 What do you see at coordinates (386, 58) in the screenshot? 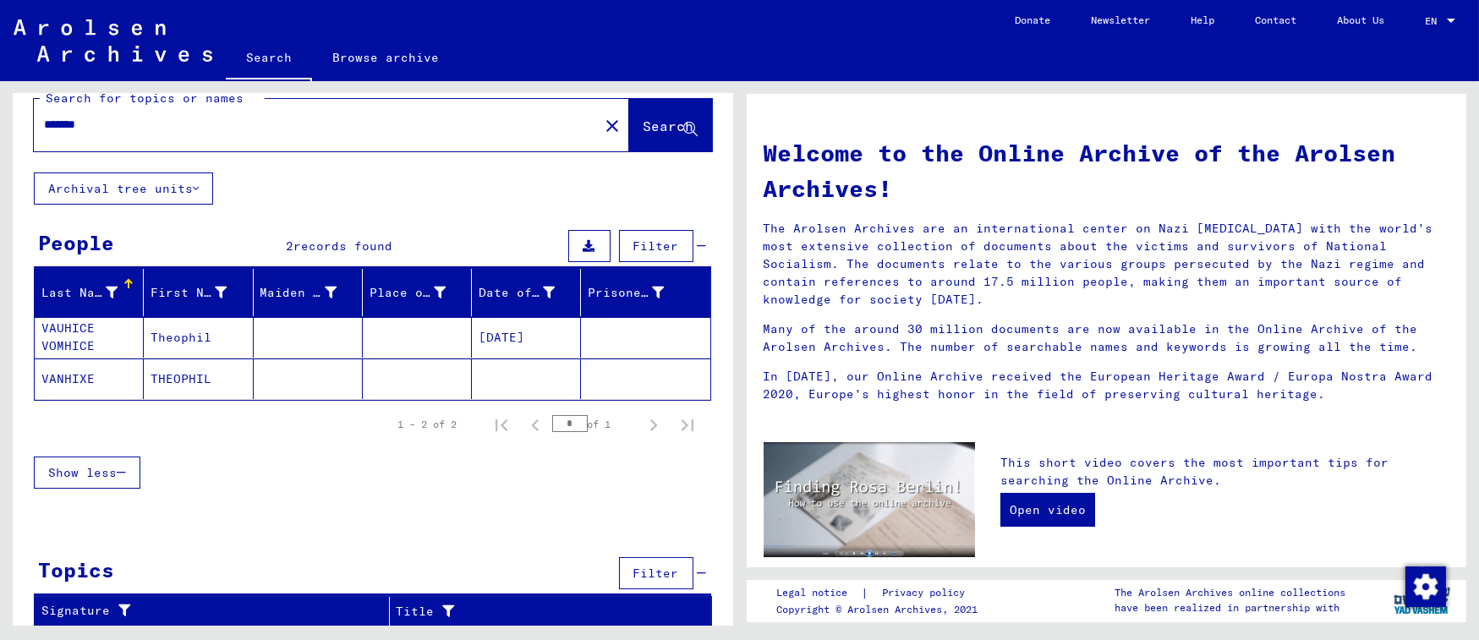
I see `a: Browse archive` at bounding box center [386, 58].